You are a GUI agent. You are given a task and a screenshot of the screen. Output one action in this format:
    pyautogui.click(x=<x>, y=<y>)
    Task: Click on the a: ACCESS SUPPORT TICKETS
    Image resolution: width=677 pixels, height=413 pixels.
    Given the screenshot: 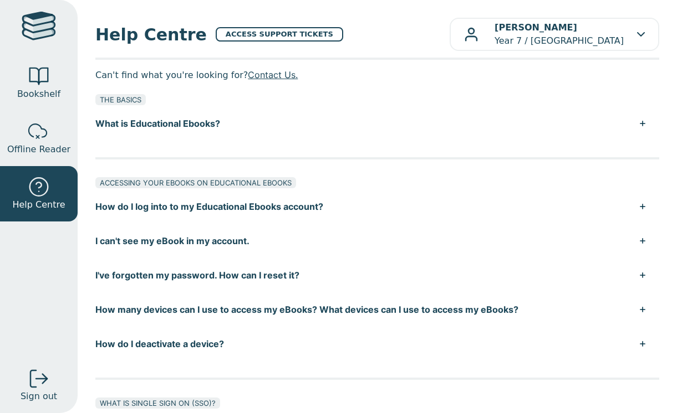 What is the action you would take?
    pyautogui.click(x=279, y=34)
    